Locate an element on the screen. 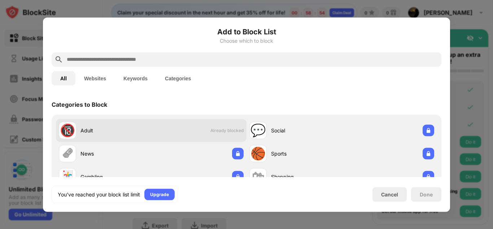 This screenshot has width=493, height=229. button: Websites is located at coordinates (95, 78).